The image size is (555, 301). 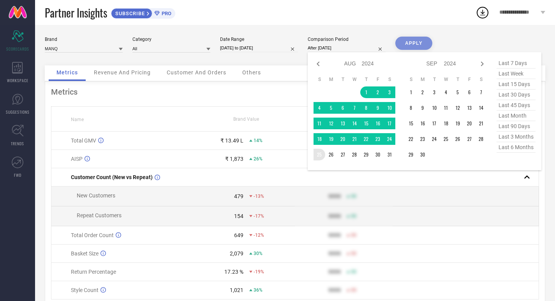 What do you see at coordinates (390, 108) in the screenshot?
I see `td: Sat Aug 10 2024` at bounding box center [390, 108].